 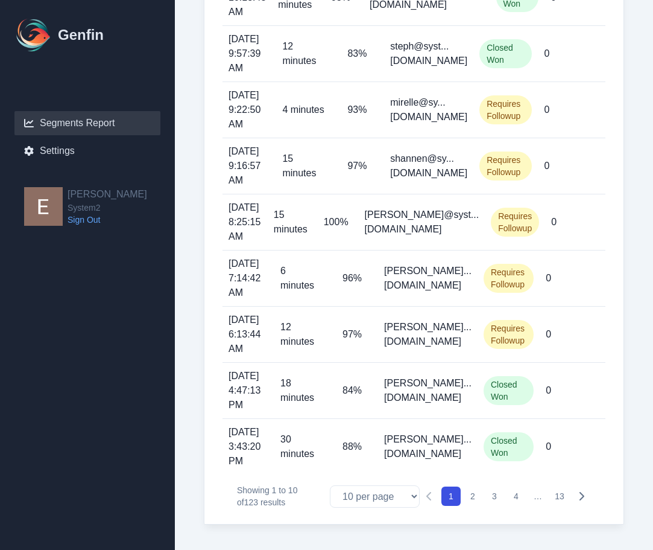 What do you see at coordinates (357, 110) in the screenshot?
I see `p: 93%` at bounding box center [357, 110].